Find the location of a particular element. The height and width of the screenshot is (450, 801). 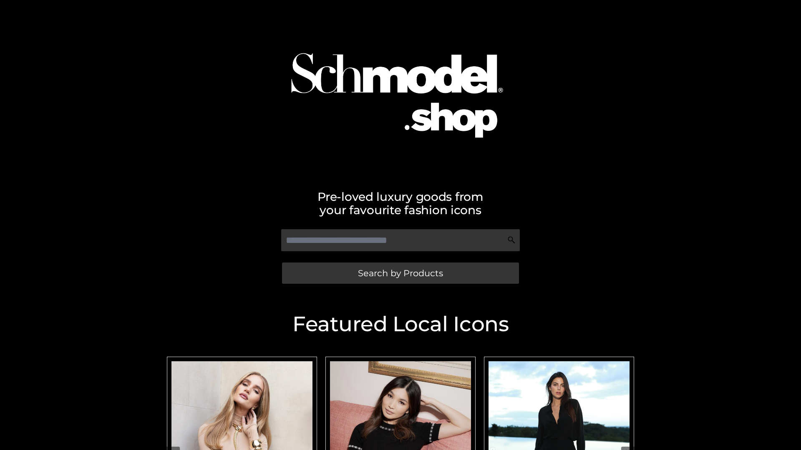

h2: Pre-loved luxury goods from your favourite fashion icons is located at coordinates (400, 203).